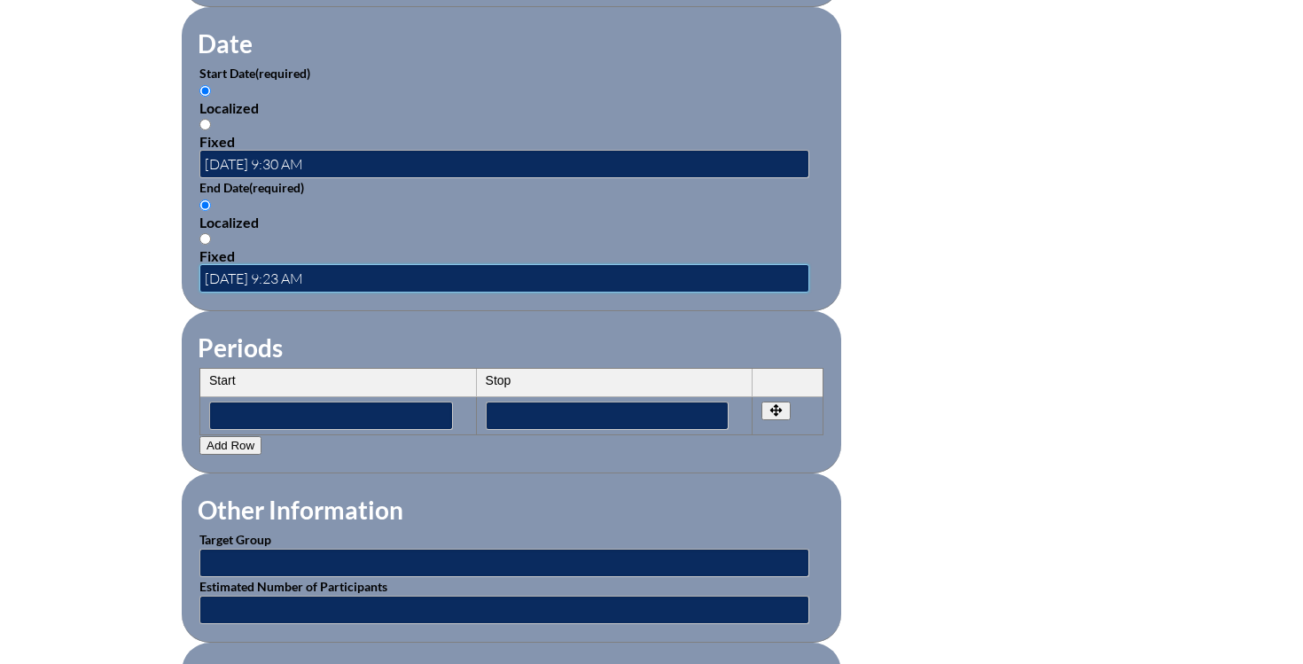  Describe the element at coordinates (293, 586) in the screenshot. I see `label: Estimated Number of Participants` at that location.